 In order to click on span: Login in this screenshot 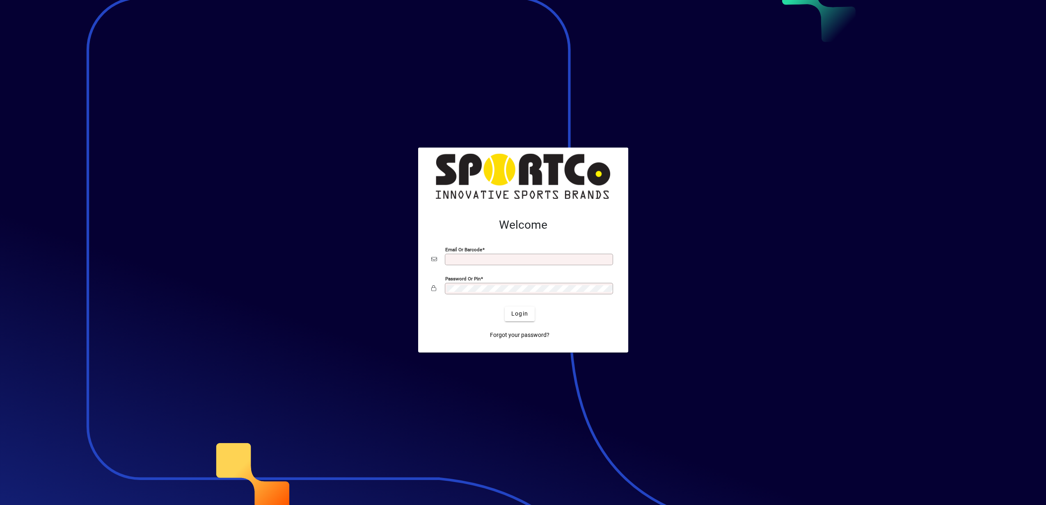, I will do `click(519, 314)`.